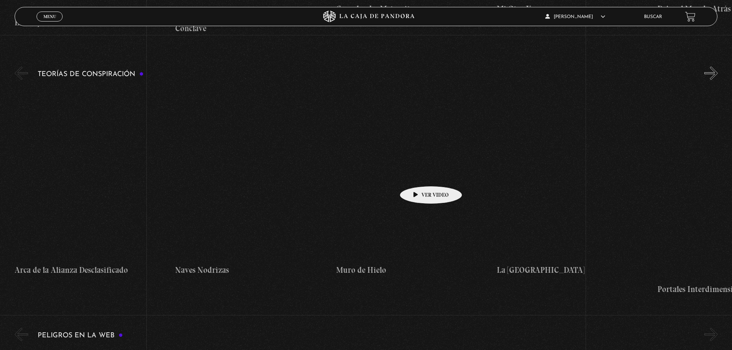  I want to click on h4: Conclave, so click(252, 28).